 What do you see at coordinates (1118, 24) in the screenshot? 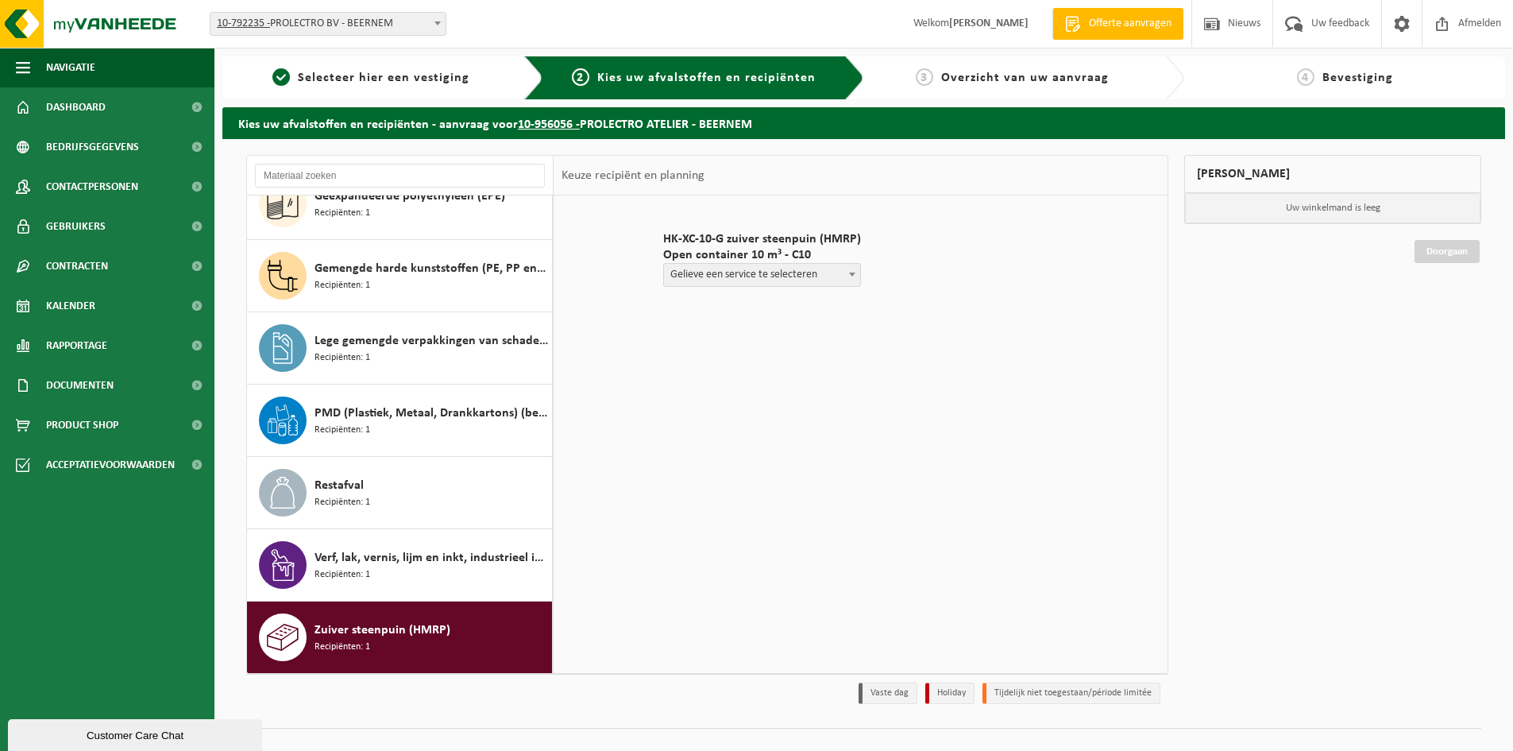
I see `a: Offerte aanvragen` at bounding box center [1118, 24].